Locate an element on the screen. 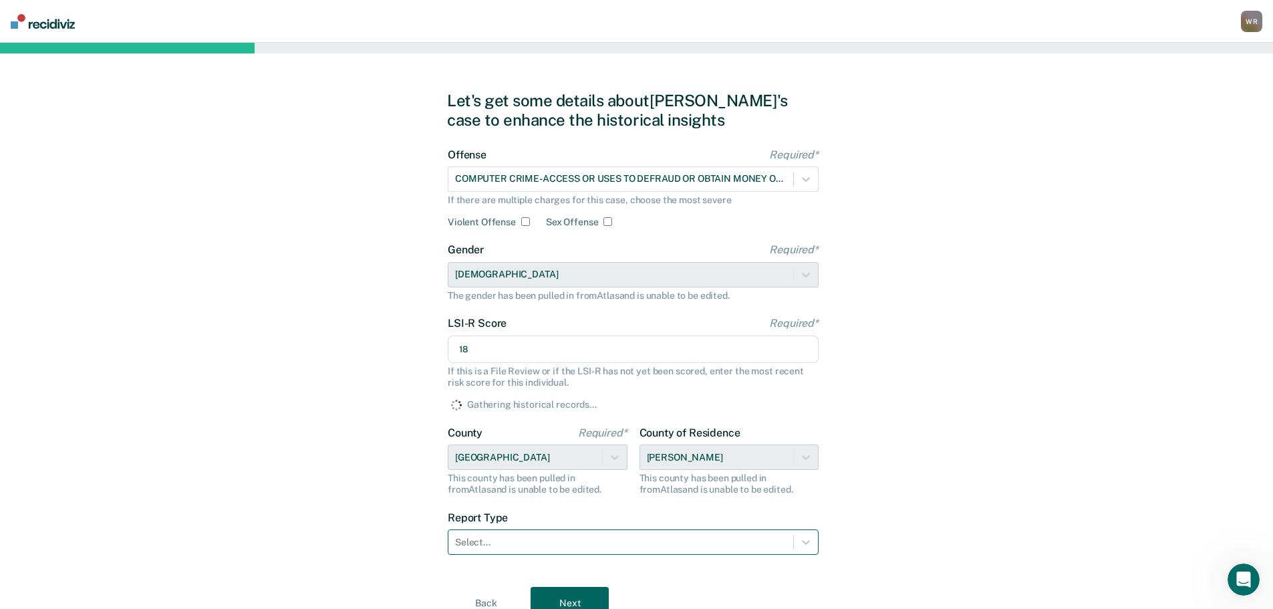  label: Violent Offense is located at coordinates (482, 222).